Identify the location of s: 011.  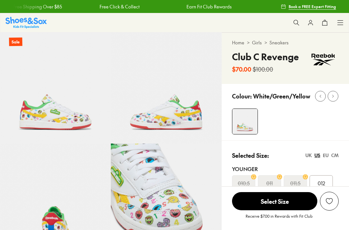
(270, 183).